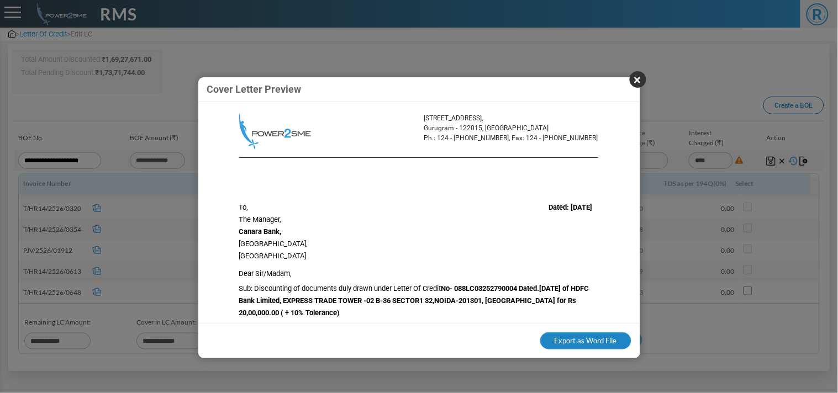 Image resolution: width=838 pixels, height=393 pixels. Describe the element at coordinates (419, 319) in the screenshot. I see `p: Sub: Discounting of documents duly drawn under Letter Of Credit Please find enclosed bill of exch...` at that location.